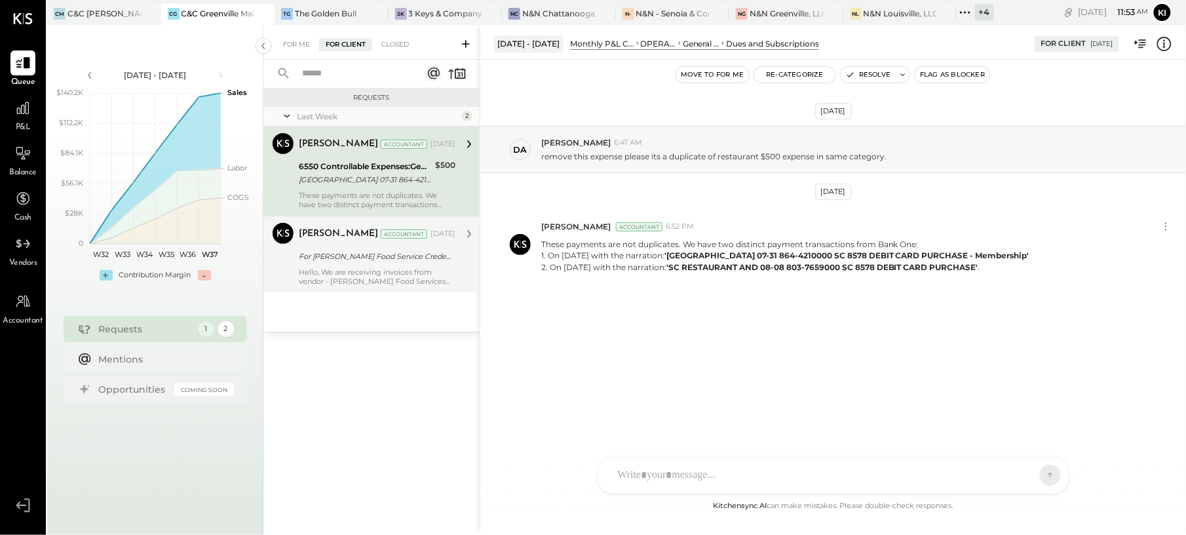 Image resolution: width=1186 pixels, height=535 pixels. Describe the element at coordinates (659, 43) in the screenshot. I see `div: OPERATING EXPENSES (EBITDA)` at that location.